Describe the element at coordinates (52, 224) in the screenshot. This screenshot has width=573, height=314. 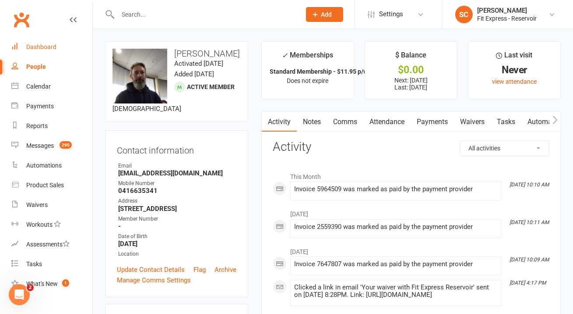
I see `a: Workouts` at that location.